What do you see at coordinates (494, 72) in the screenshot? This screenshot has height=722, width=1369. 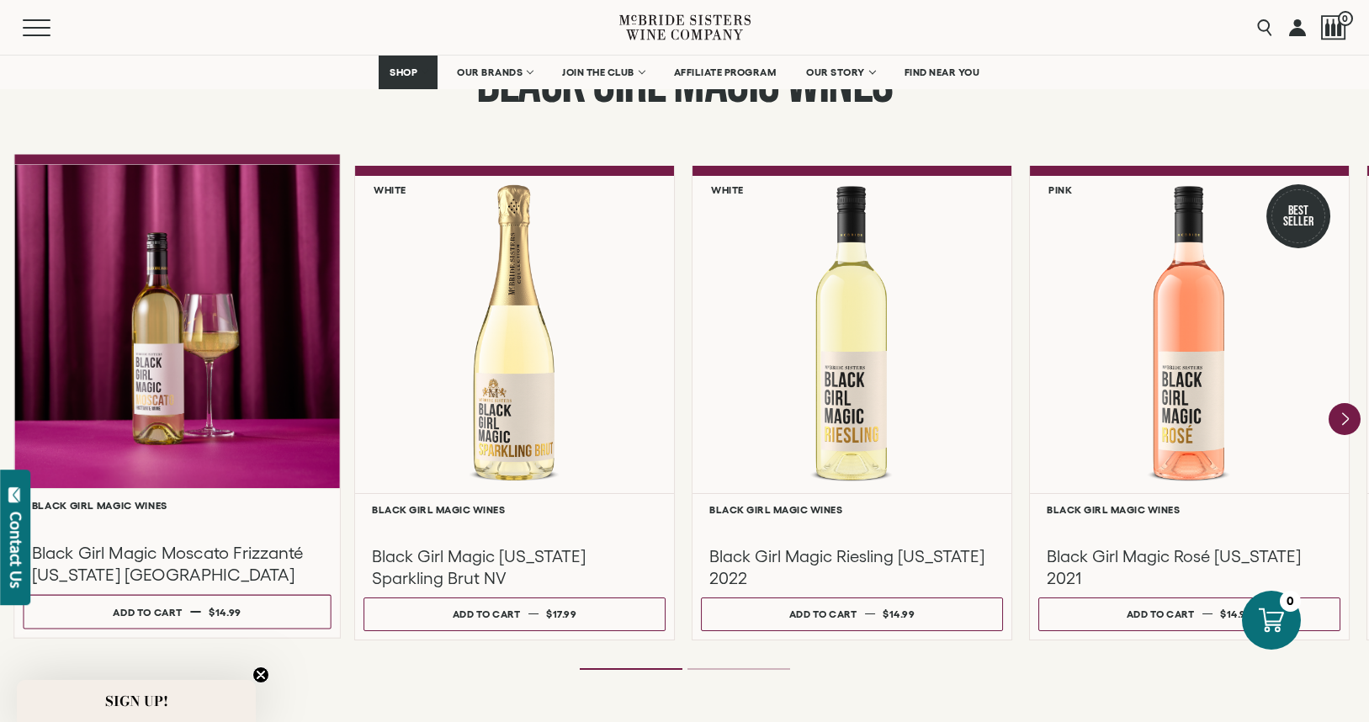 I see `a: OUR BRANDS` at bounding box center [494, 72].